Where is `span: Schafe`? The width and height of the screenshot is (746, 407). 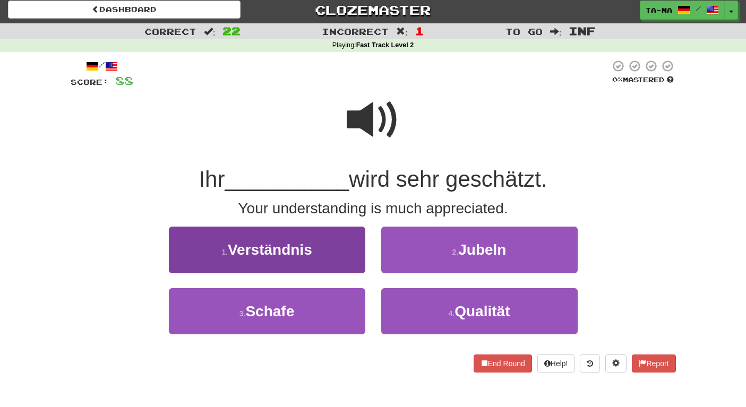 span: Schafe is located at coordinates (270, 311).